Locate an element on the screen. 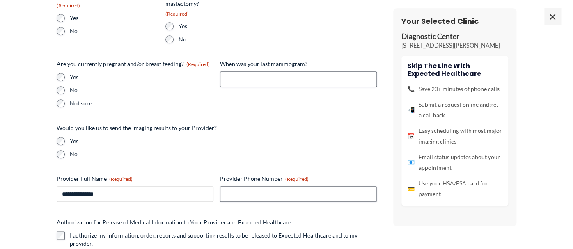 The height and width of the screenshot is (249, 573). h3: Your Selected Clinic is located at coordinates (455, 21).